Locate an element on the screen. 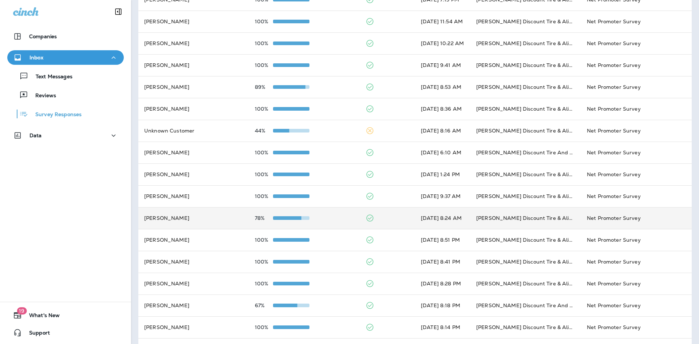 The image size is (699, 344). button: Data is located at coordinates (65, 135).